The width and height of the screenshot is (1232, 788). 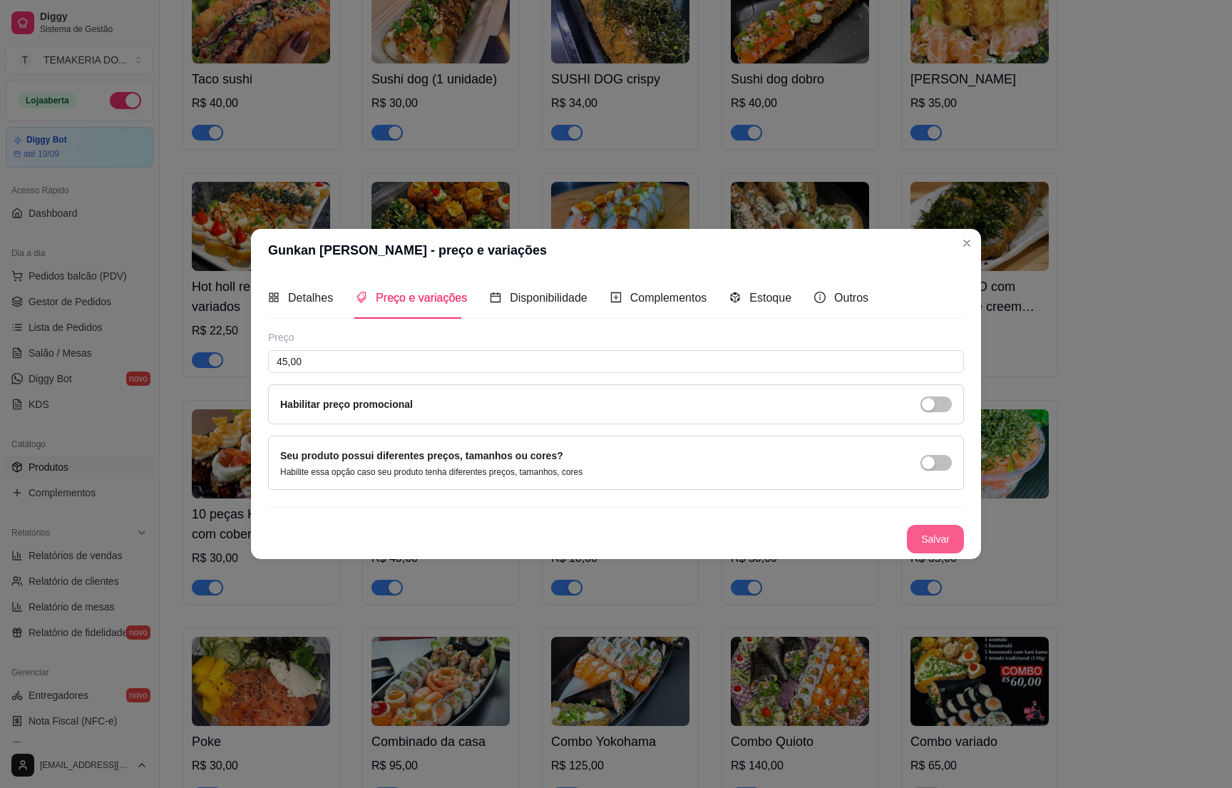 What do you see at coordinates (770, 297) in the screenshot?
I see `span: Estoque` at bounding box center [770, 297].